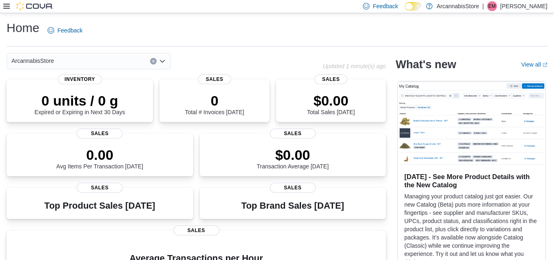  What do you see at coordinates (355, 66) in the screenshot?
I see `p: Updated 1 minute(s) ago` at bounding box center [355, 66].